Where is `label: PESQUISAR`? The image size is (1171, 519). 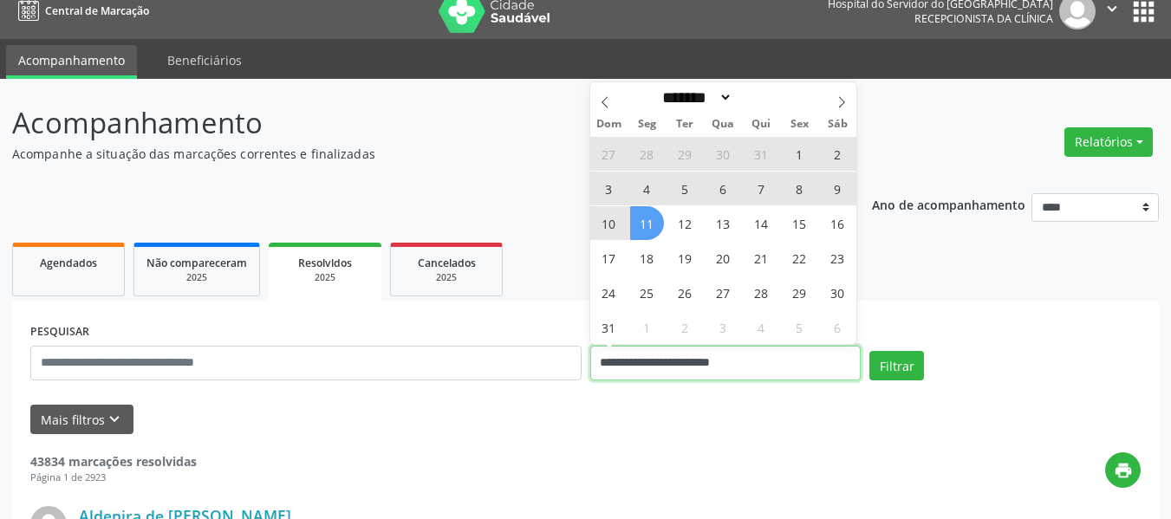 label: PESQUISAR is located at coordinates (60, 332).